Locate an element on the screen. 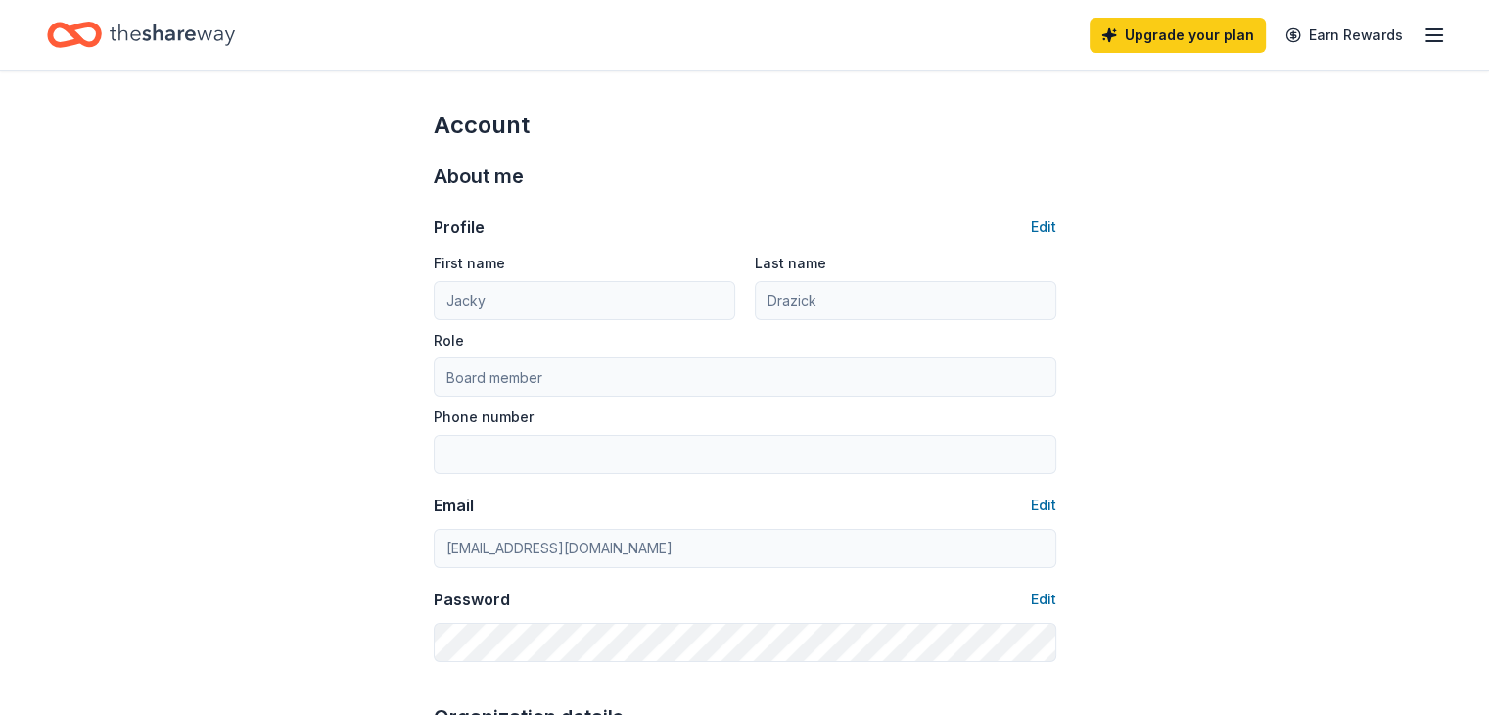  div: Profile is located at coordinates (459, 227).